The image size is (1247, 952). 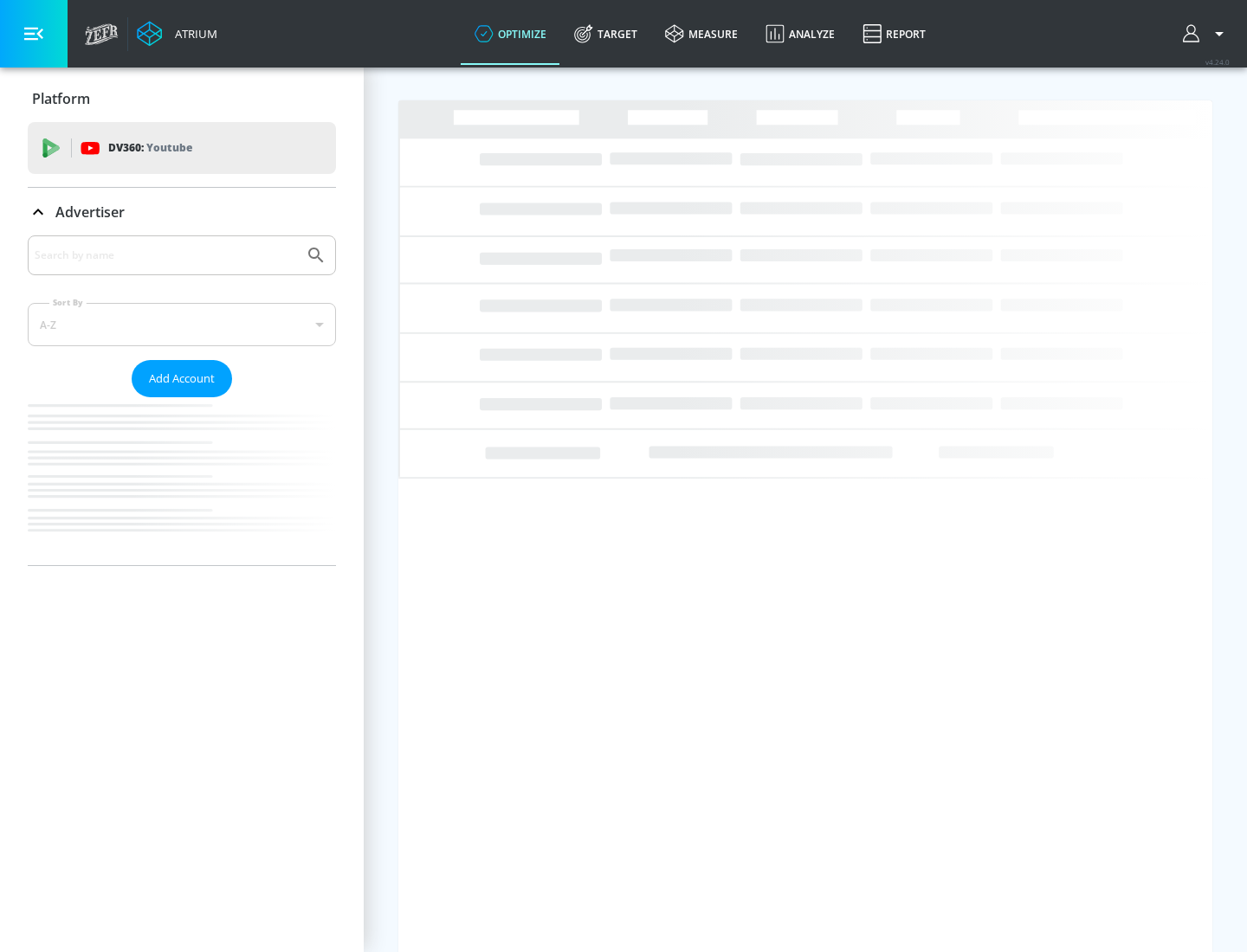 What do you see at coordinates (169, 147) in the screenshot?
I see `p: Youtube` at bounding box center [169, 147].